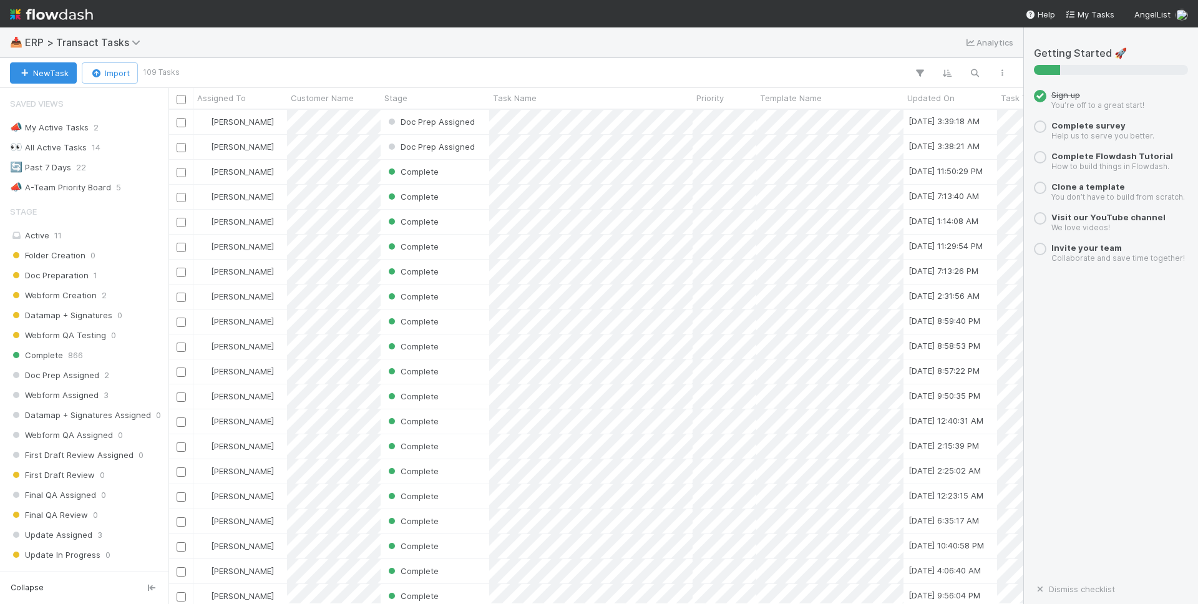  Describe the element at coordinates (1108, 217) in the screenshot. I see `span: Visit our YouTube channel` at that location.